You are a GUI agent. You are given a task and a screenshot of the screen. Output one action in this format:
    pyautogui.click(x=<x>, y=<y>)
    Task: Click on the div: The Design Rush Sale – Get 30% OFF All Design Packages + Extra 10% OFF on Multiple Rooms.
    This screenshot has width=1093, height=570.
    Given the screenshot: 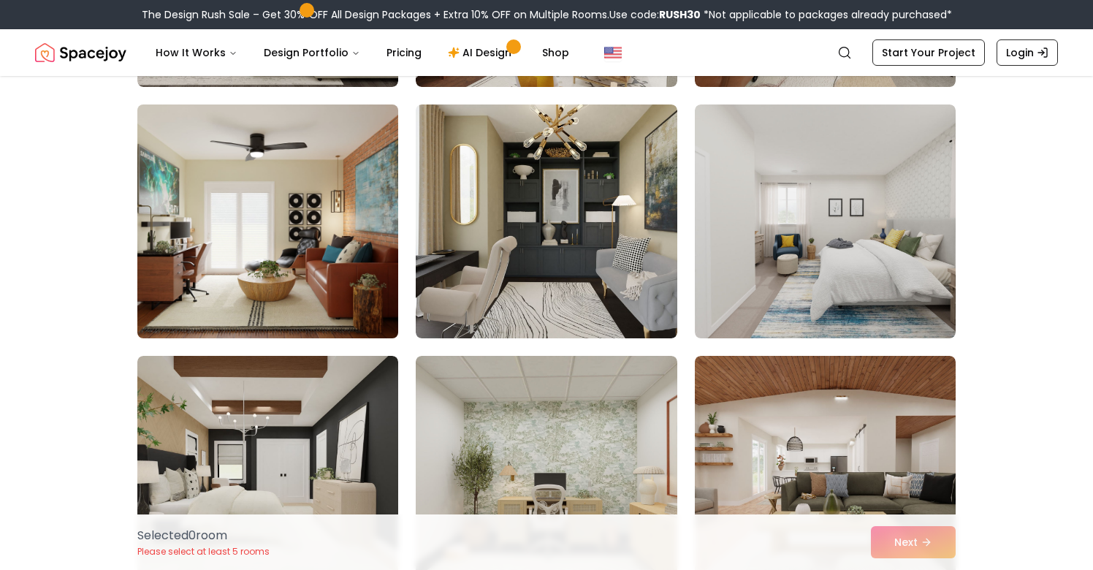 What is the action you would take?
    pyautogui.click(x=547, y=15)
    